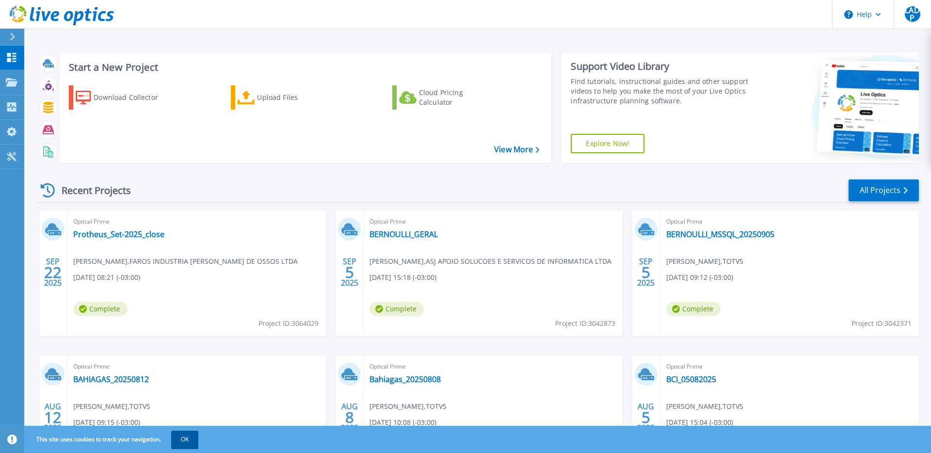  What do you see at coordinates (285, 98) in the screenshot?
I see `a: Upload Files` at bounding box center [285, 98].